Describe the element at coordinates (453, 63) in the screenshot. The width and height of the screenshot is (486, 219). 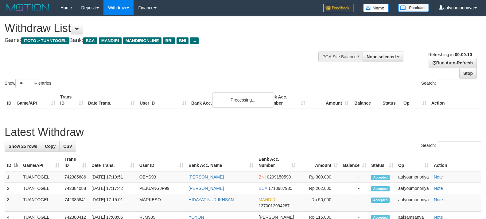
I see `a: Run Auto-Refresh` at that location.